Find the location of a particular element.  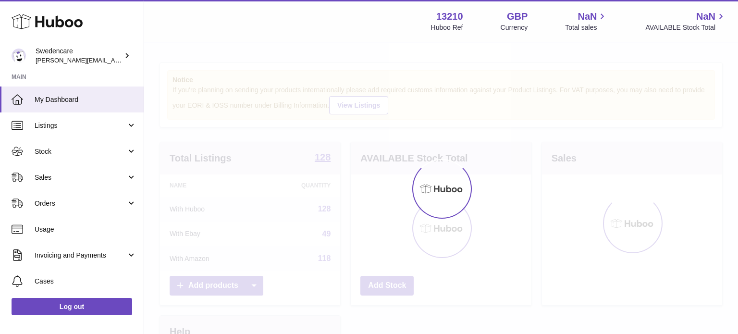

div: Swedencare is located at coordinates (79, 56).